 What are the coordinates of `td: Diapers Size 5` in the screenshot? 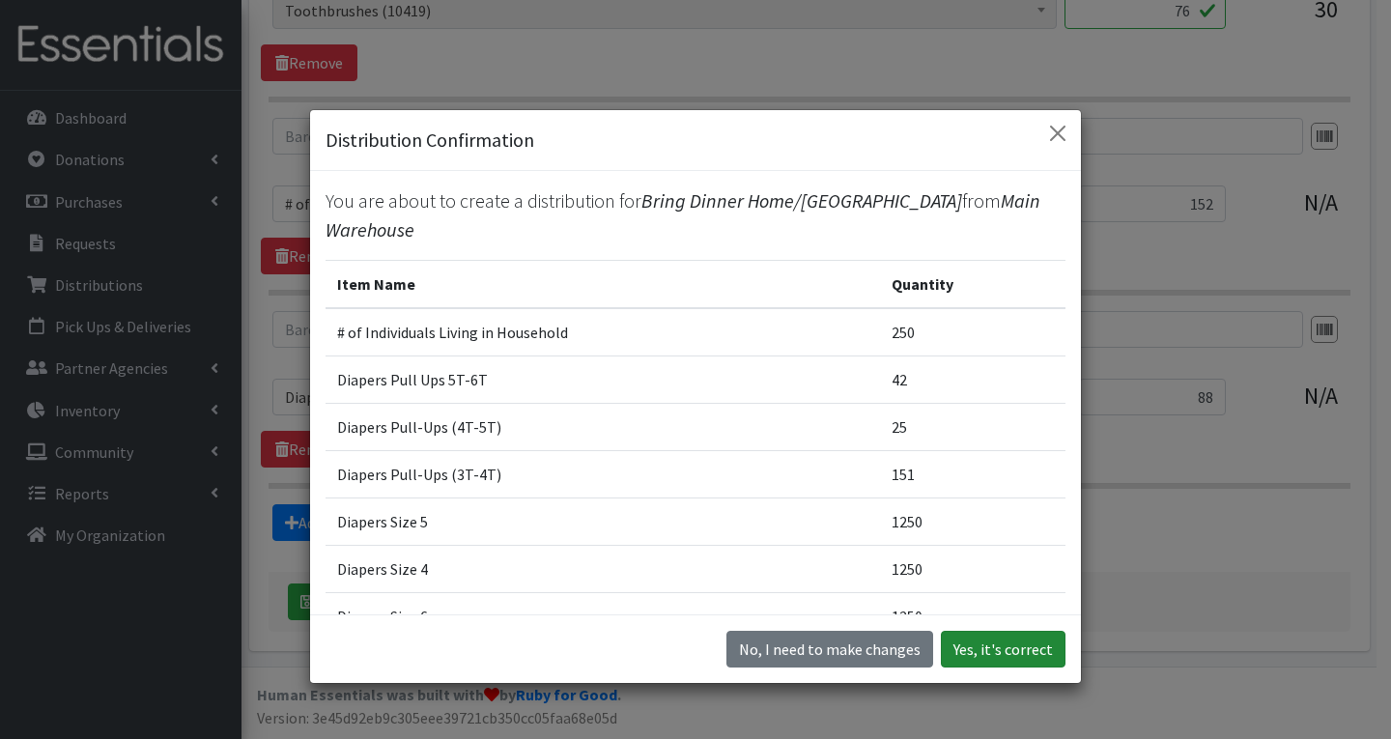 It's located at (603, 522).